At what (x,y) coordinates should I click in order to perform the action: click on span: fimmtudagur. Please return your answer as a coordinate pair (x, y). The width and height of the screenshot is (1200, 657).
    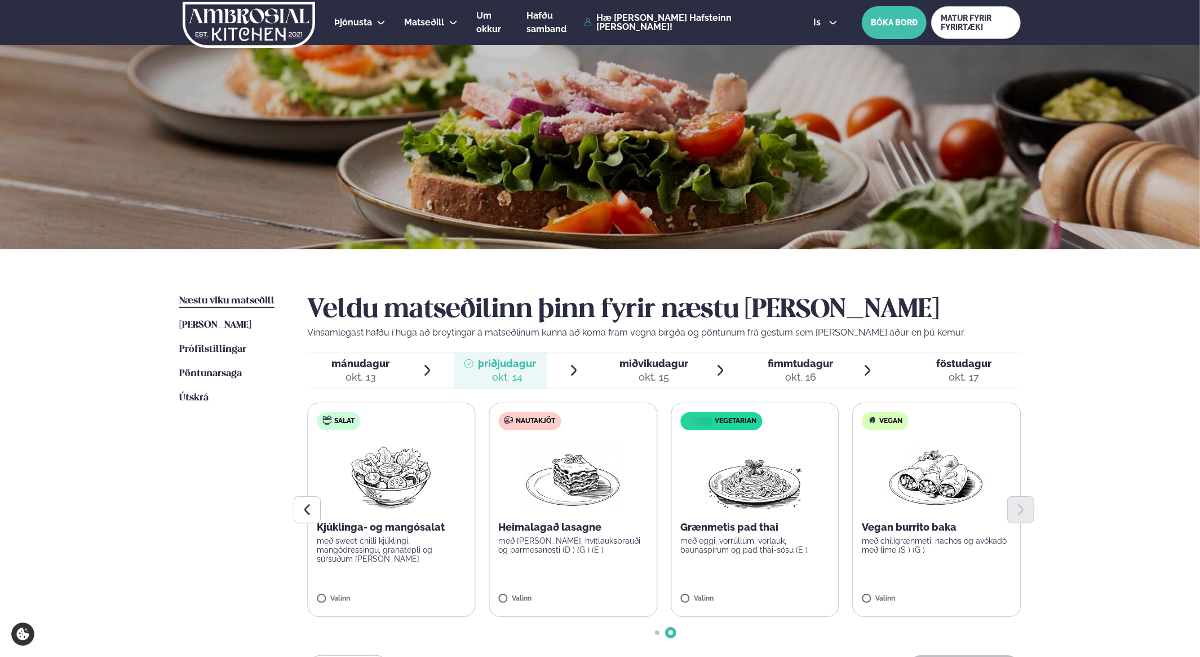
    Looking at the image, I should click on (801, 363).